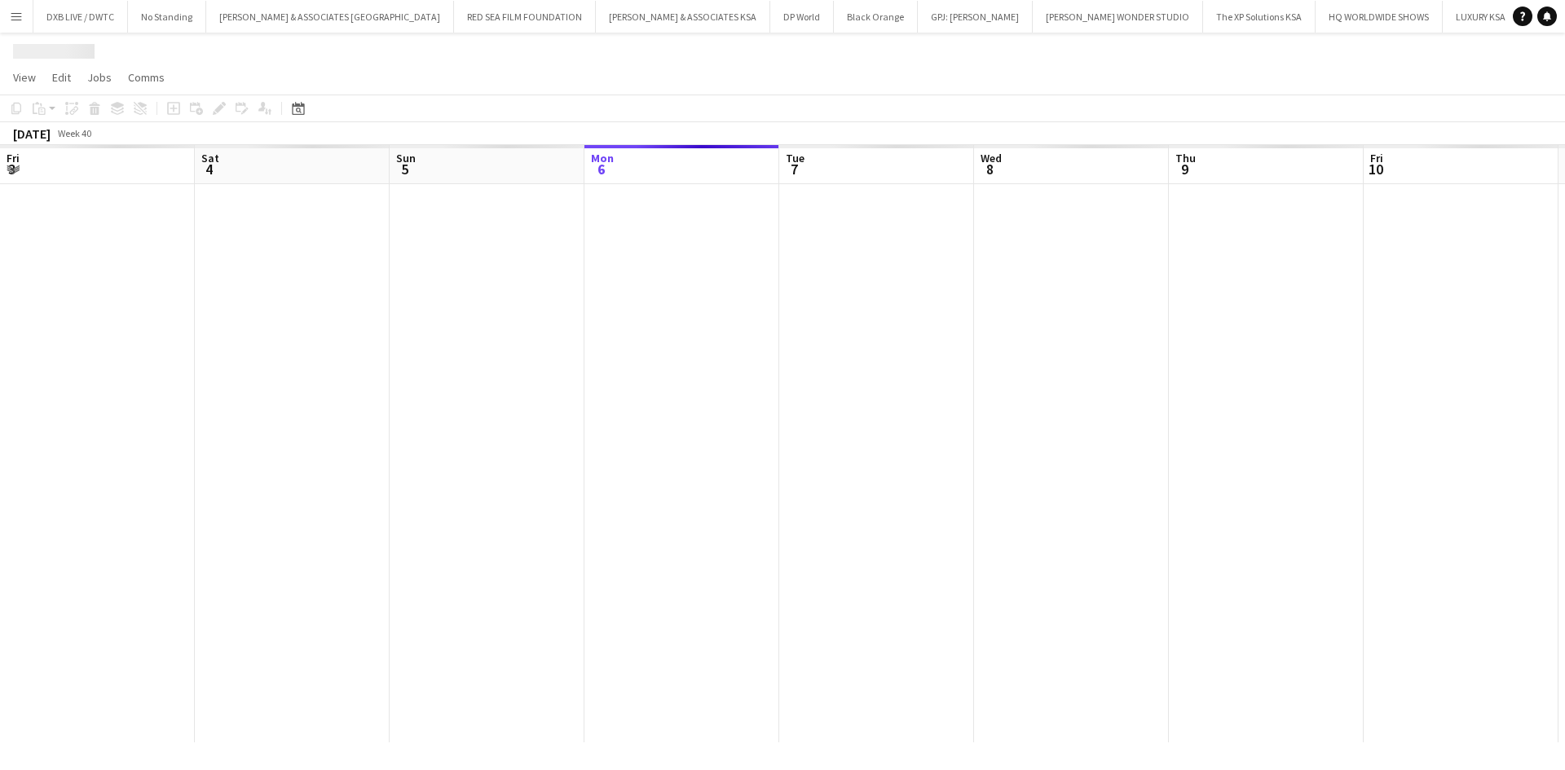  What do you see at coordinates (602, 158) in the screenshot?
I see `span: Mon` at bounding box center [602, 158].